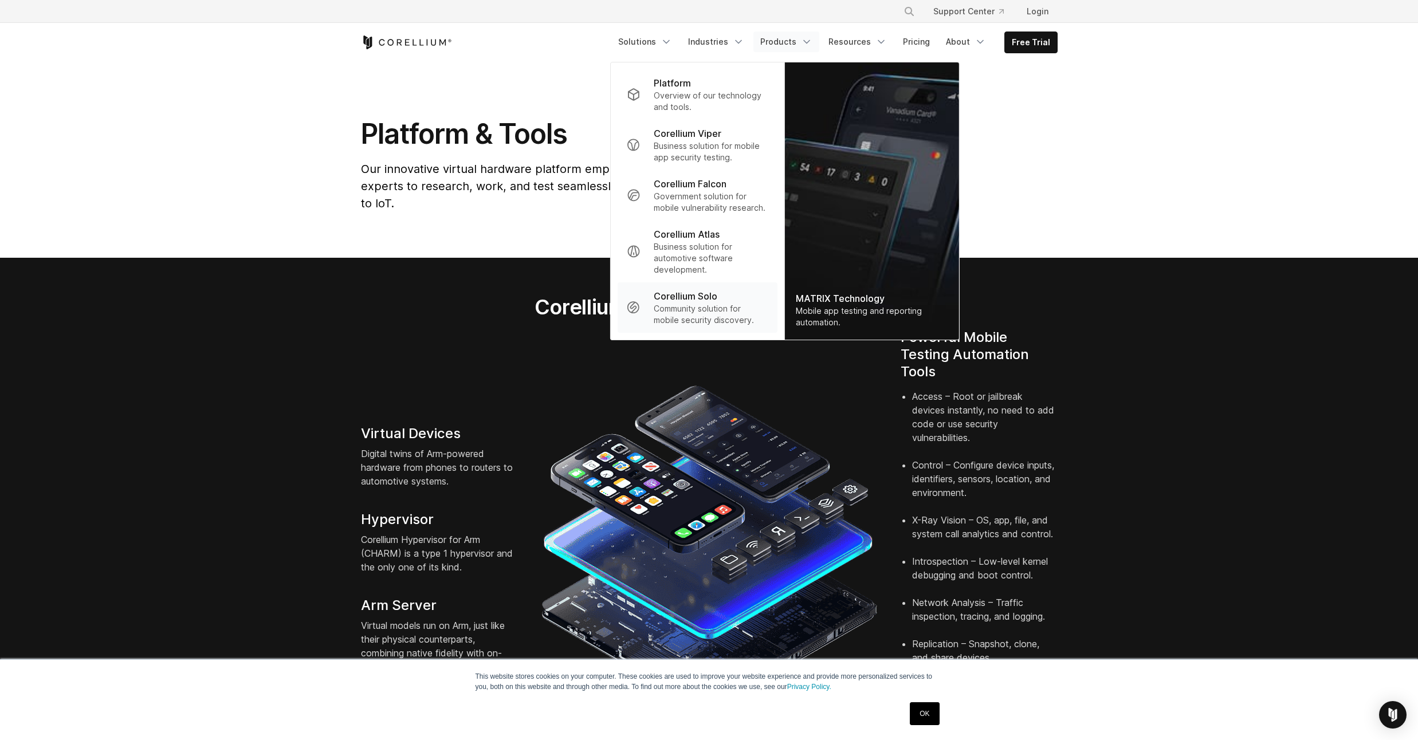 Image resolution: width=1418 pixels, height=740 pixels. I want to click on div: MATRIX Technology, so click(871, 298).